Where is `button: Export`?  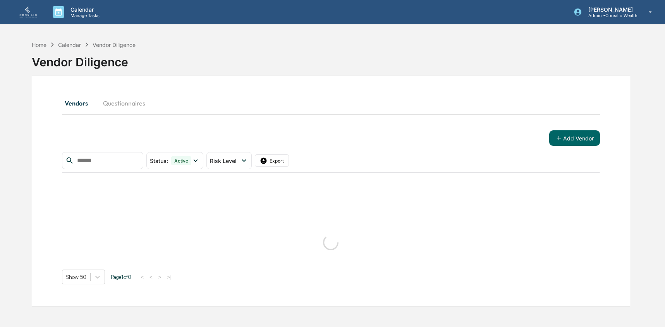
button: Export is located at coordinates (272, 160).